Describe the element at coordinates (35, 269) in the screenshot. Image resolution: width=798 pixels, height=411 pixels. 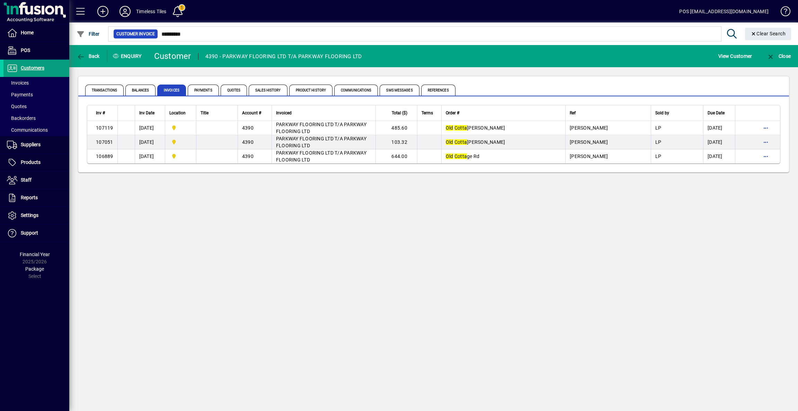
I see `span: Package` at that location.